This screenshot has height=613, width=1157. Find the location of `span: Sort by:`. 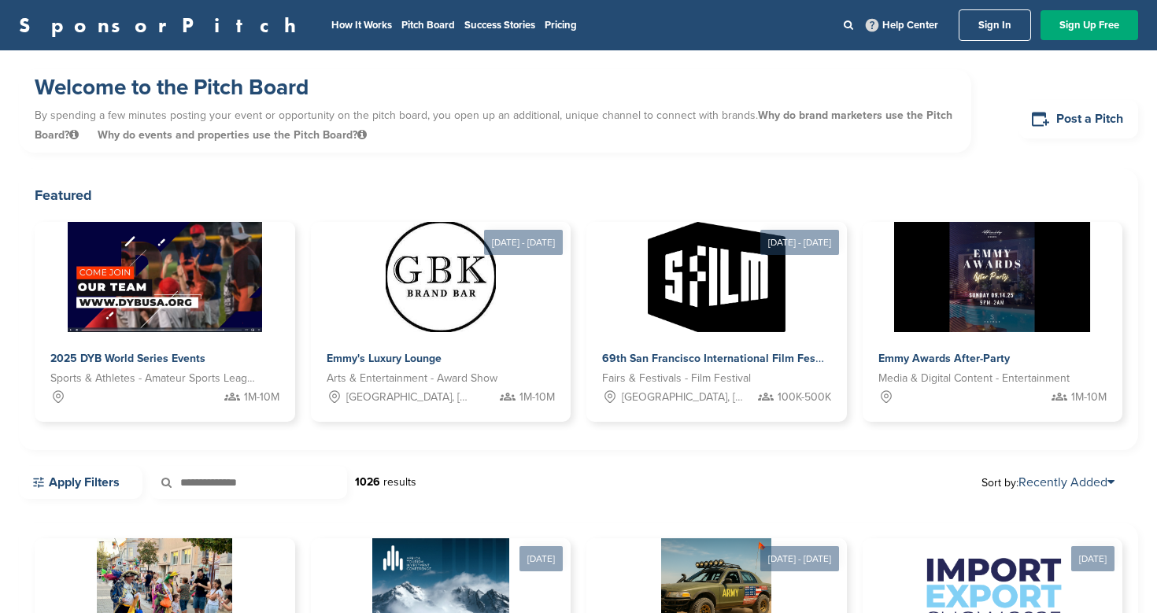

span: Sort by: is located at coordinates (1047, 482).